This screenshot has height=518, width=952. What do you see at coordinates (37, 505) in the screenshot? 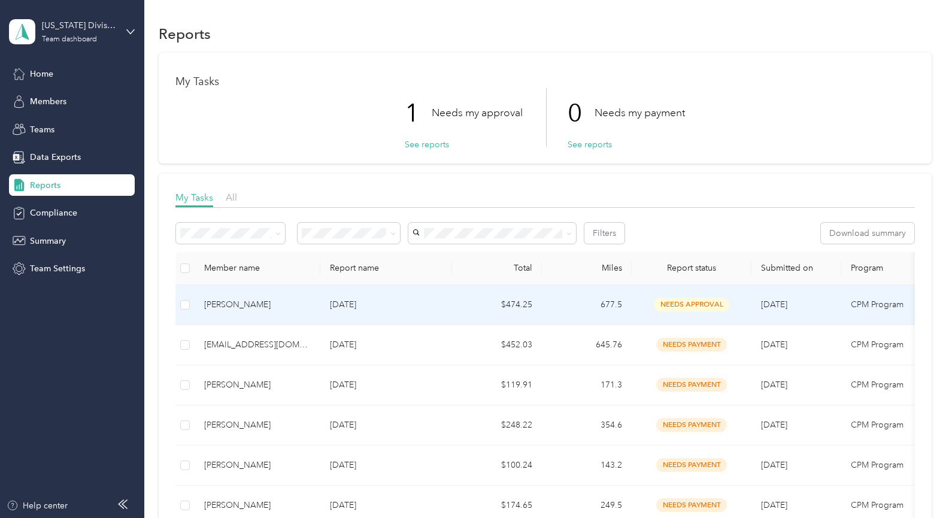
I see `button: Help center` at bounding box center [37, 505].